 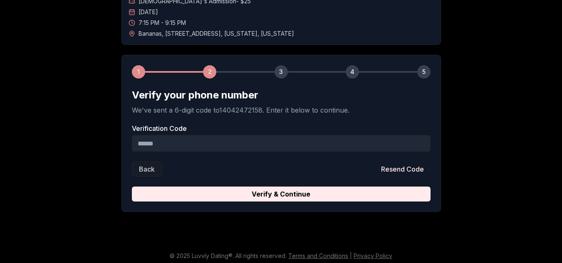 I want to click on button: Back, so click(x=147, y=169).